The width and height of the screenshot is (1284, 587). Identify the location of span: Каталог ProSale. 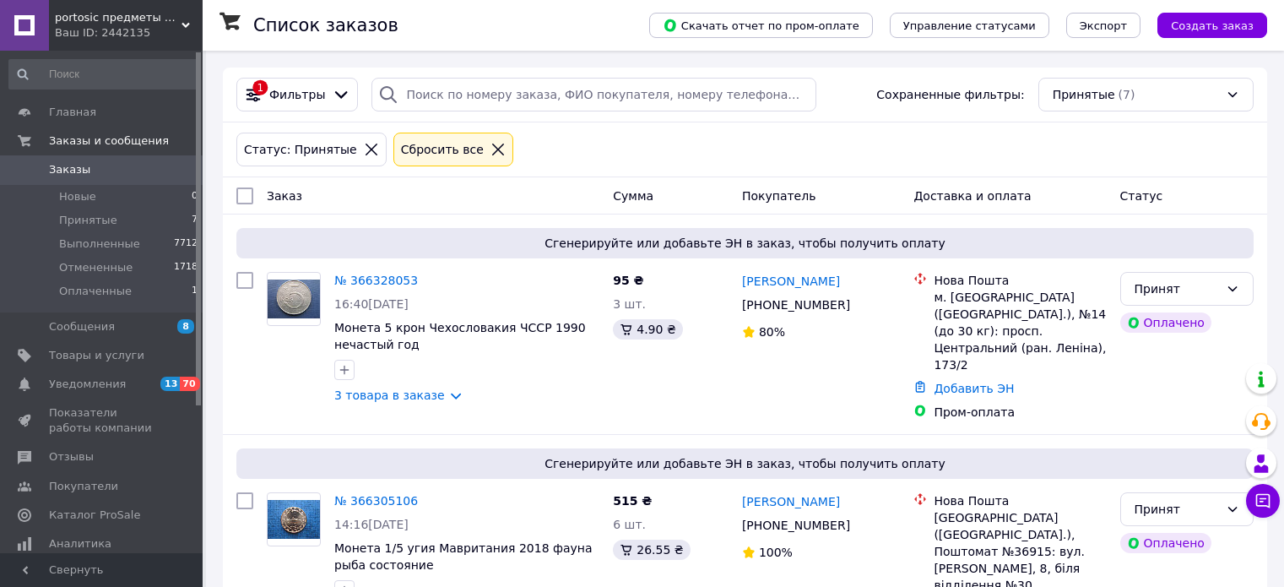
(95, 515).